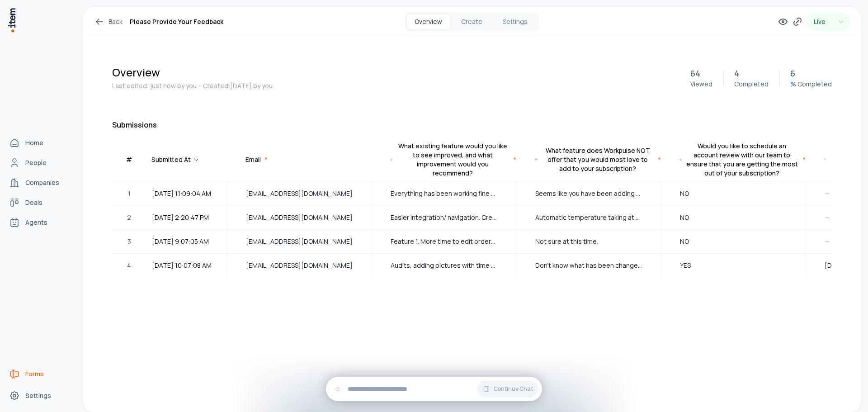 The height and width of the screenshot is (412, 868). Describe the element at coordinates (742, 160) in the screenshot. I see `div: Would you like to schedule an account review with our team to ensure that you are getting the mos...` at that location.